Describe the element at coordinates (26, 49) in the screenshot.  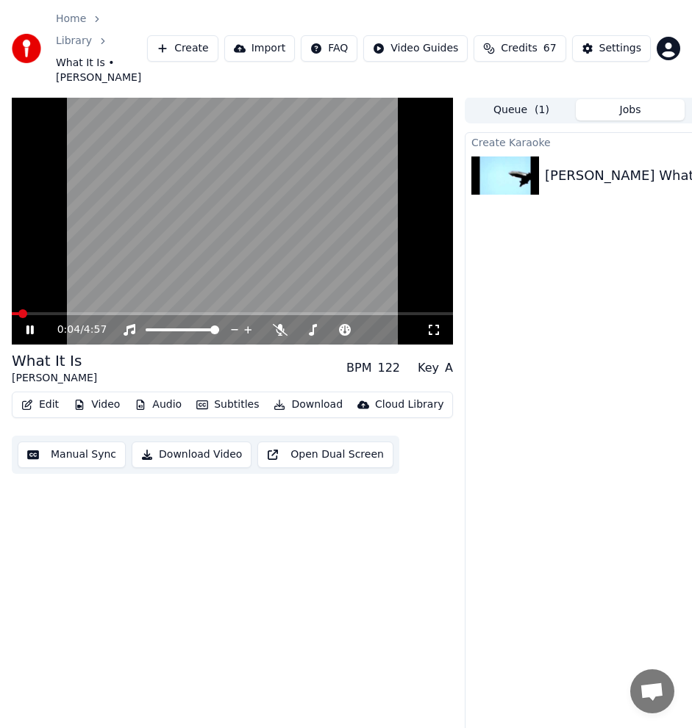
I see `img: youka` at that location.